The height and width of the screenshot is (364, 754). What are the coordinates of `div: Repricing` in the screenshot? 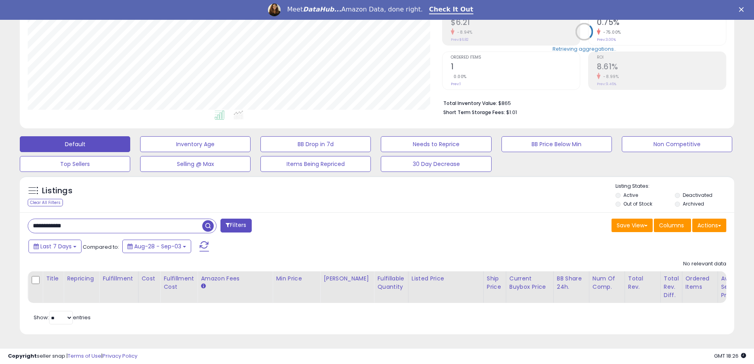 It's located at (81, 278).